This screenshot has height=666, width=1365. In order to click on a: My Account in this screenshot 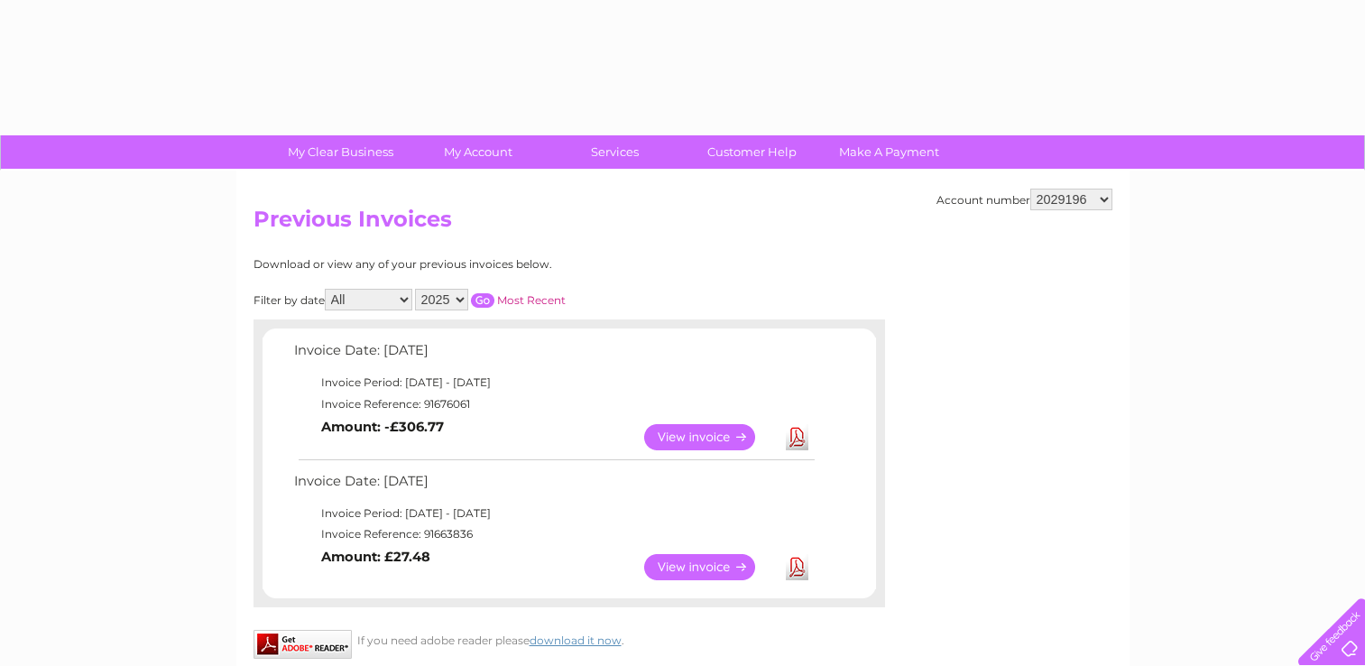, I will do `click(477, 152)`.